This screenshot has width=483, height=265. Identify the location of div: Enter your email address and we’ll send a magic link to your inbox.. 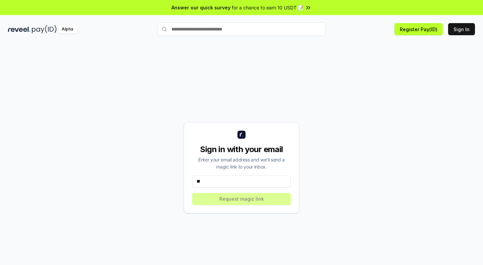
(241, 163).